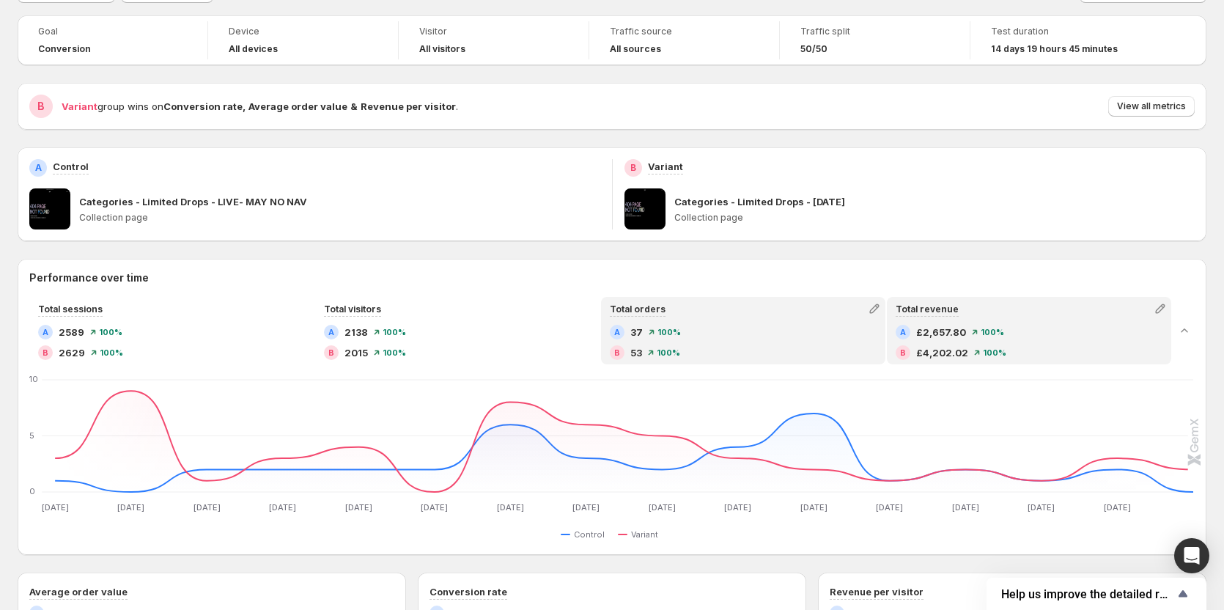 The image size is (1224, 610). Describe the element at coordinates (1096, 593) in the screenshot. I see `button: Show survey - Help us improve the detailed report for A/B campaigns` at that location.